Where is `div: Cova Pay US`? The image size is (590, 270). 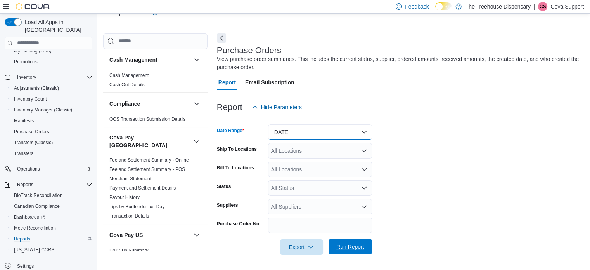
div: Cova Pay US is located at coordinates (155, 252).